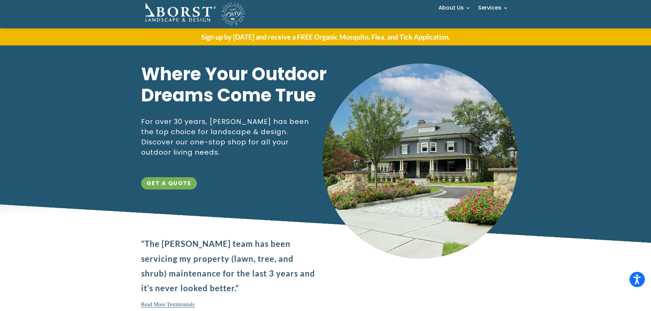 The height and width of the screenshot is (311, 651). I want to click on a: Services, so click(493, 9).